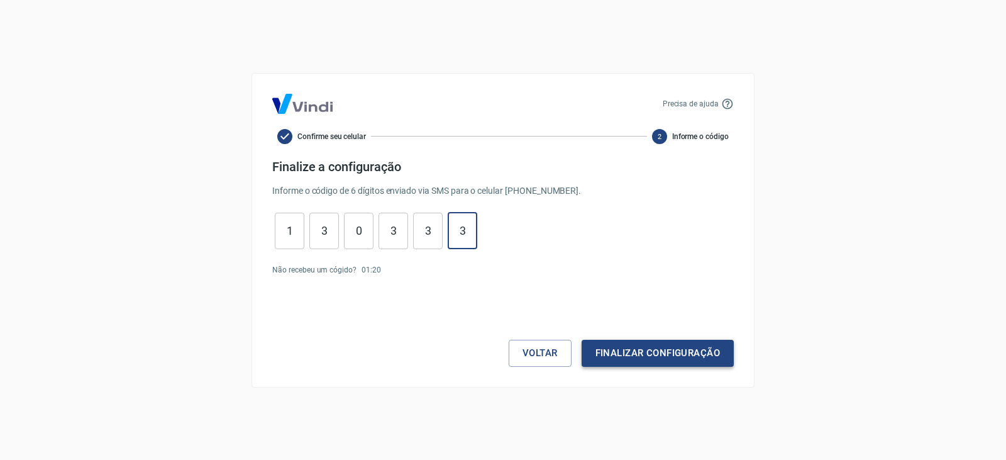 This screenshot has height=460, width=1006. What do you see at coordinates (331, 136) in the screenshot?
I see `span: Confirme seu celular` at bounding box center [331, 136].